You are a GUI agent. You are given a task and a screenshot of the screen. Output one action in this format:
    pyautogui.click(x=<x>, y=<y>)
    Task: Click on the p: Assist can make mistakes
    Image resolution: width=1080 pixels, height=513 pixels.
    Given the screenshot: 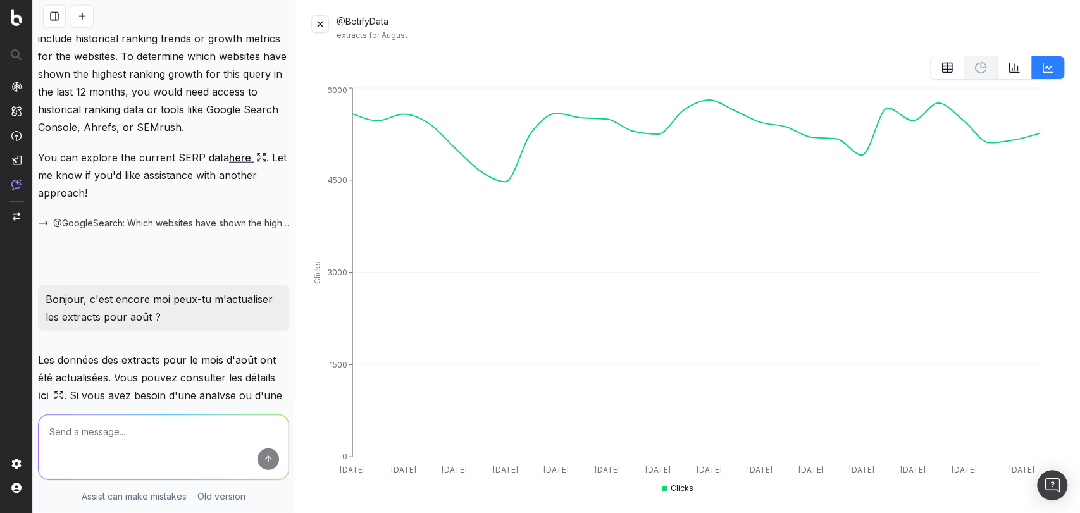 What is the action you would take?
    pyautogui.click(x=134, y=497)
    